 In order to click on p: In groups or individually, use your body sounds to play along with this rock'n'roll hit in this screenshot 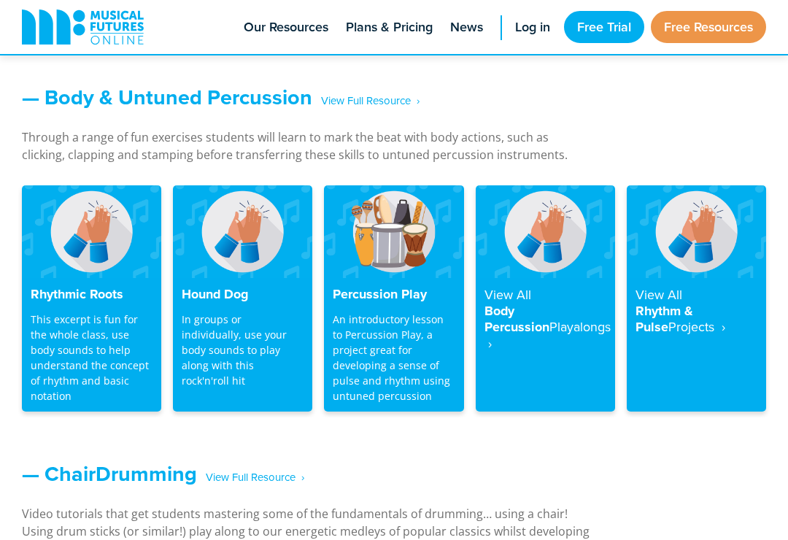, I will do `click(242, 350)`.